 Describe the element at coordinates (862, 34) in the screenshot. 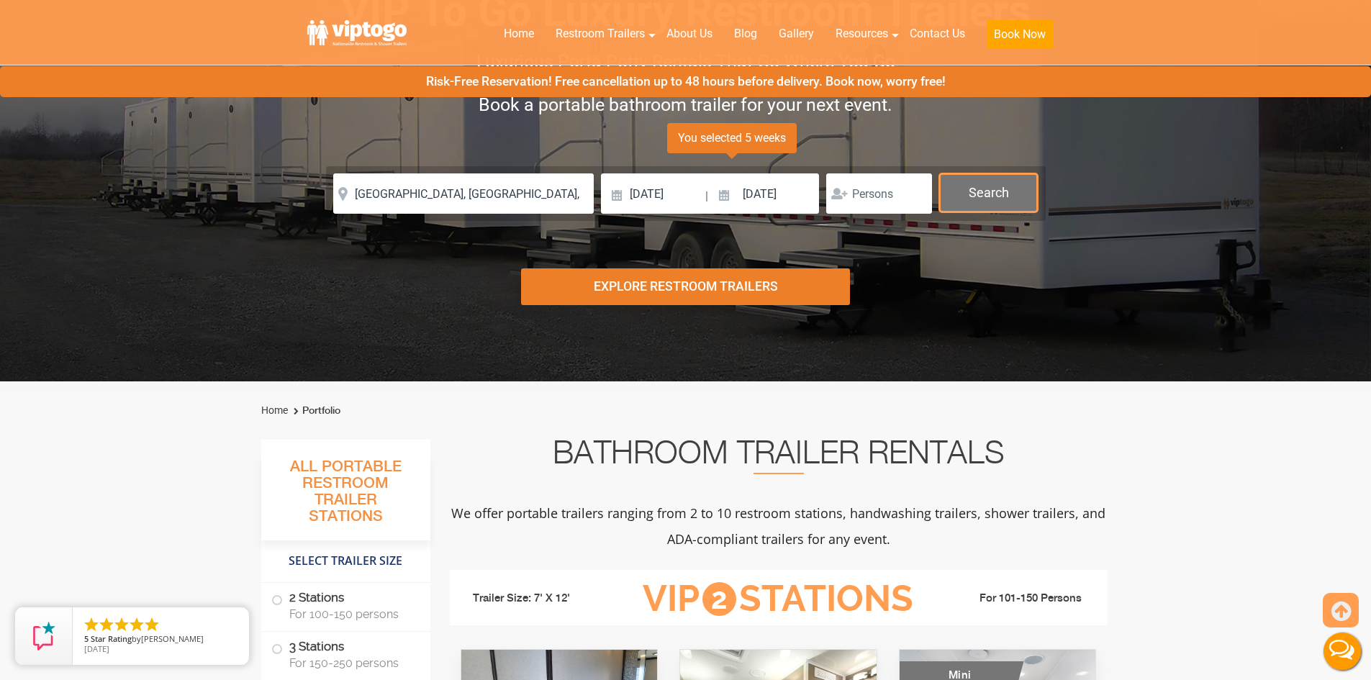

I see `a: Resources` at that location.